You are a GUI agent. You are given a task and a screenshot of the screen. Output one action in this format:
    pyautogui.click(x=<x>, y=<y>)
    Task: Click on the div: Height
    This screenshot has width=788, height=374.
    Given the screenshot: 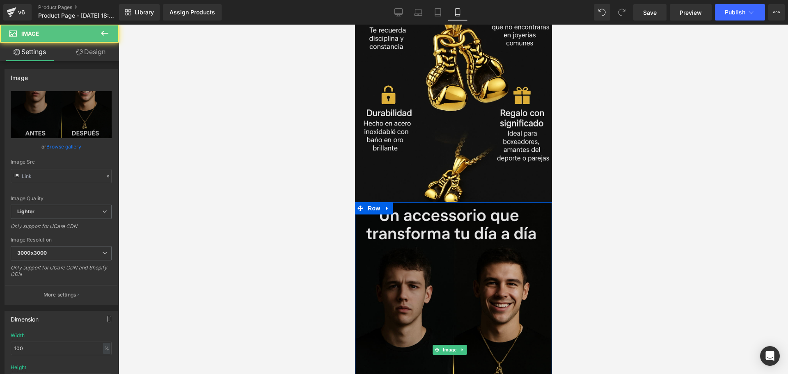 What is the action you would take?
    pyautogui.click(x=18, y=368)
    